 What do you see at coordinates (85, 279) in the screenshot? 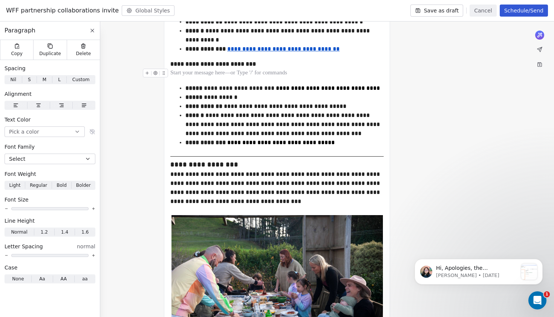
I see `span: aa` at bounding box center [85, 279].